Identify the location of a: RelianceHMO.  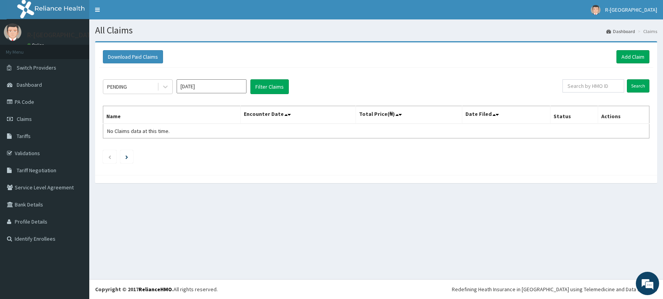
(155, 289).